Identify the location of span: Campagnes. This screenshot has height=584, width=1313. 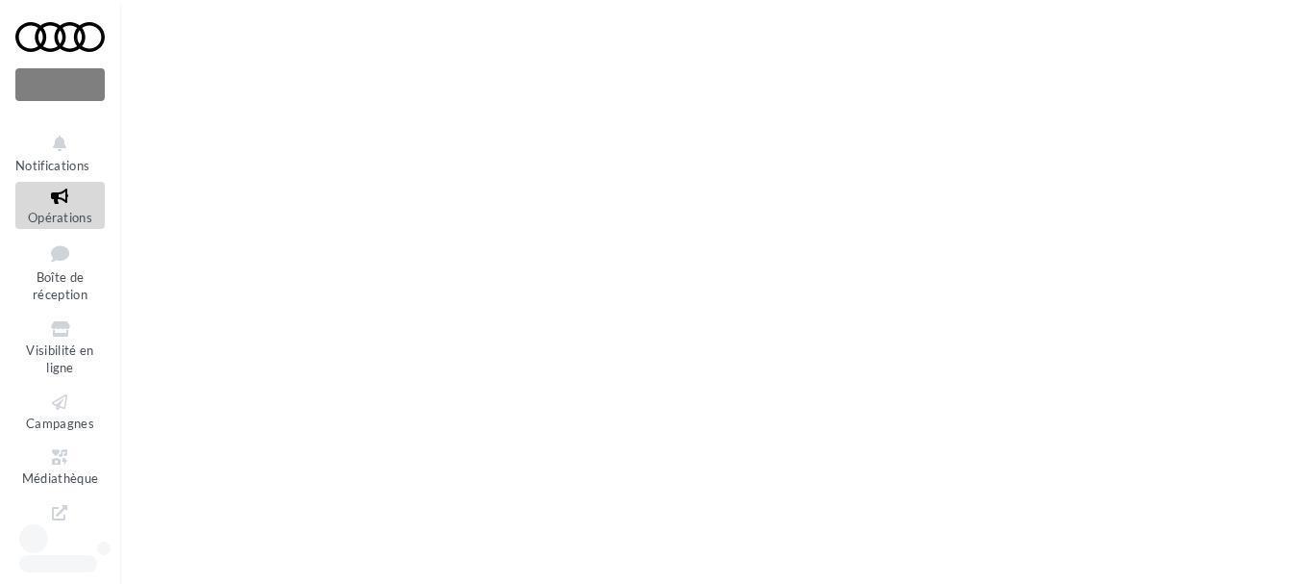
(60, 423).